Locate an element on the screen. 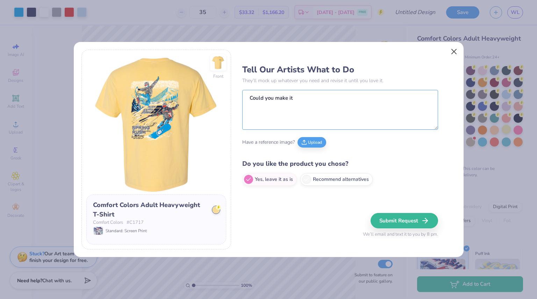  div: Front is located at coordinates (218, 76).